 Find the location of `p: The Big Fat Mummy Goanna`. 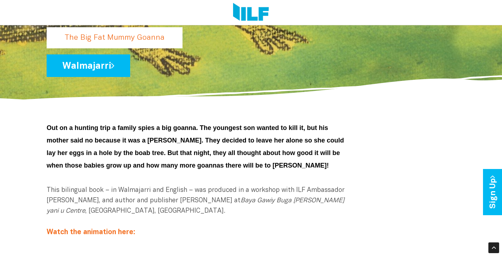

p: The Big Fat Mummy Goanna is located at coordinates (114, 38).